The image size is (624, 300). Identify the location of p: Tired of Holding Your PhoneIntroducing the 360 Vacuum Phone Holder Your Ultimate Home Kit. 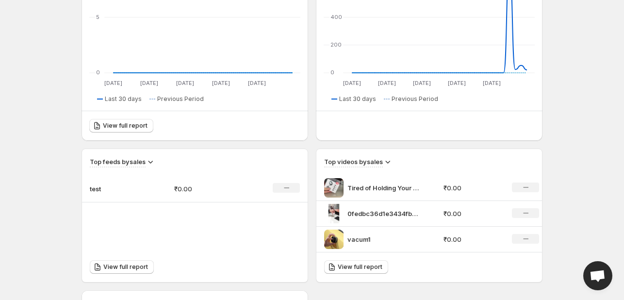
(384, 188).